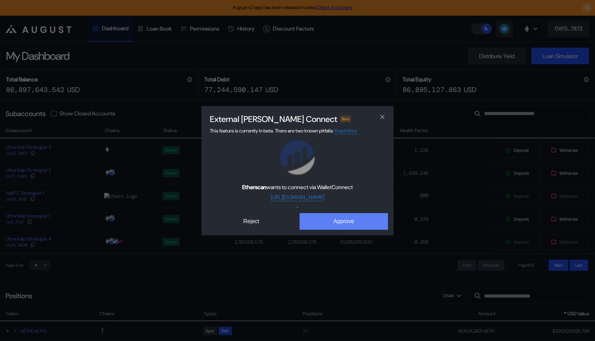 The image size is (595, 341). What do you see at coordinates (346, 119) in the screenshot?
I see `div: Beta` at bounding box center [346, 119].